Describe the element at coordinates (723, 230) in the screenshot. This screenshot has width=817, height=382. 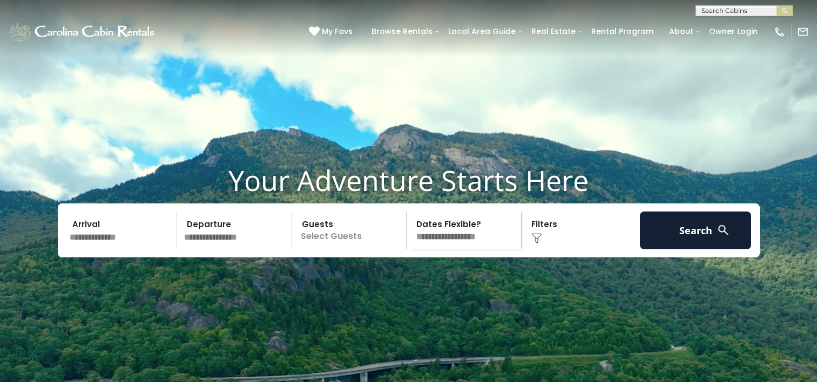
I see `img: search-regular-white.png` at that location.